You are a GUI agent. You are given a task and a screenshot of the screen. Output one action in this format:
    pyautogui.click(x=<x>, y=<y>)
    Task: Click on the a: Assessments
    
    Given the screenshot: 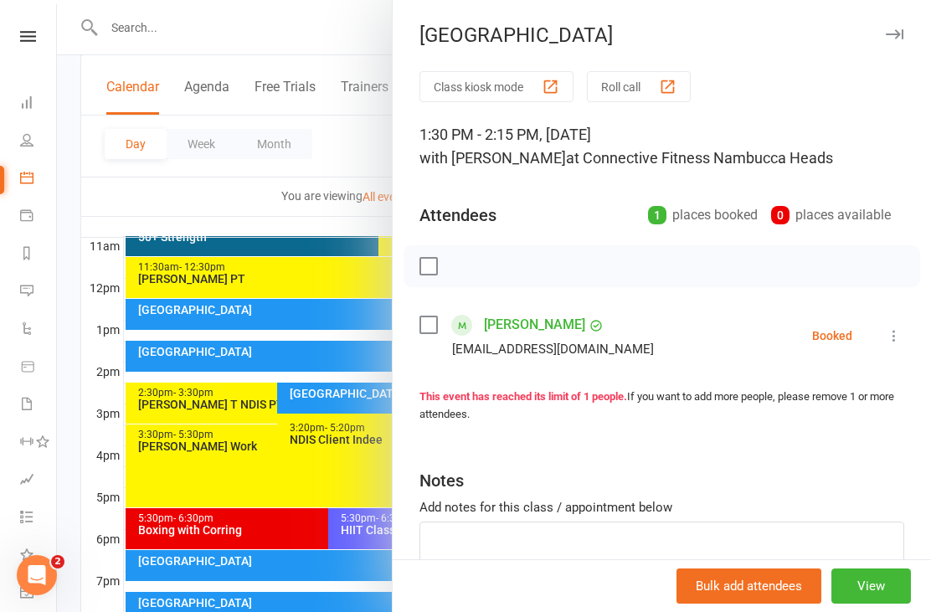 What is the action you would take?
    pyautogui.click(x=39, y=480)
    